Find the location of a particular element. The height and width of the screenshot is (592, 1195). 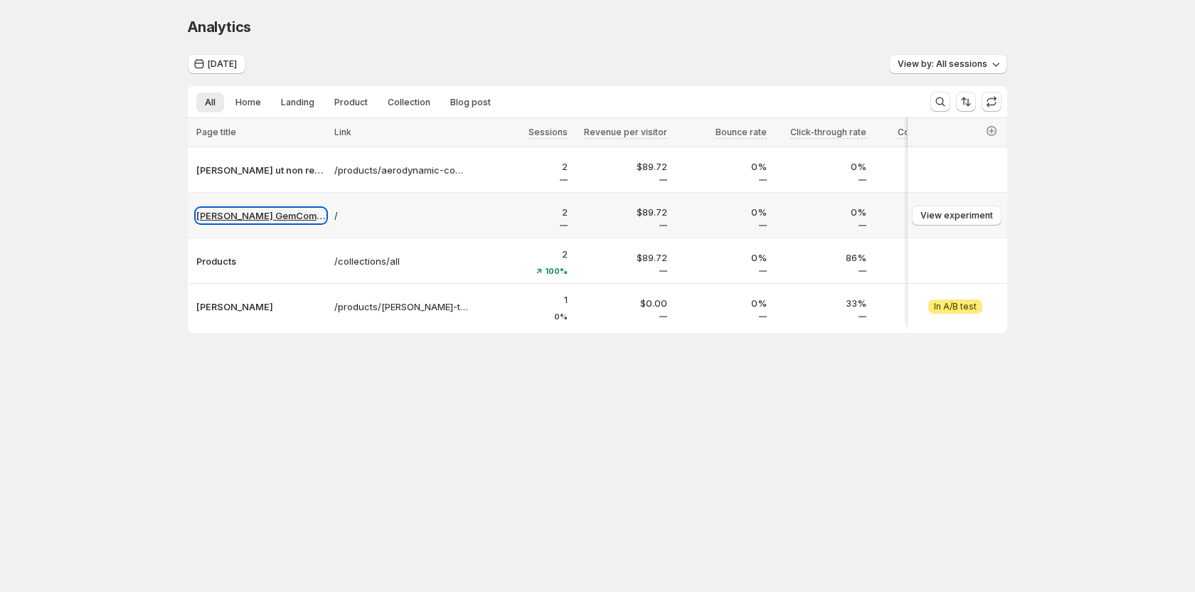

a: /products/aerodynamic-concrete-plate is located at coordinates (401, 170).